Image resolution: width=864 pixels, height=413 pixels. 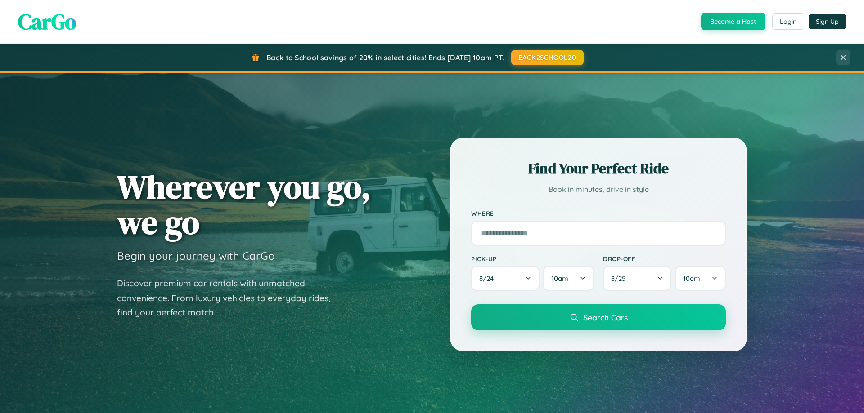 I want to click on h3: Begin your journey with CarGo, so click(x=196, y=256).